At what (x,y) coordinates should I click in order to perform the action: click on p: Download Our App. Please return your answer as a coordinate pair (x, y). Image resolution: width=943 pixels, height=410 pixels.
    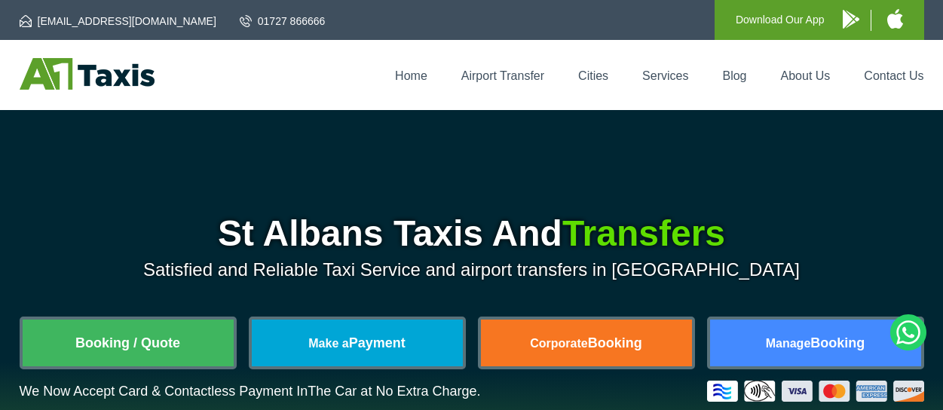
    Looking at the image, I should click on (780, 20).